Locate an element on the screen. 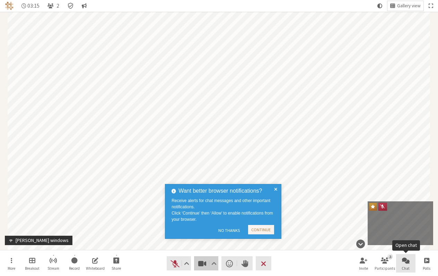 The width and height of the screenshot is (438, 276). button: Open chat is located at coordinates (406, 263).